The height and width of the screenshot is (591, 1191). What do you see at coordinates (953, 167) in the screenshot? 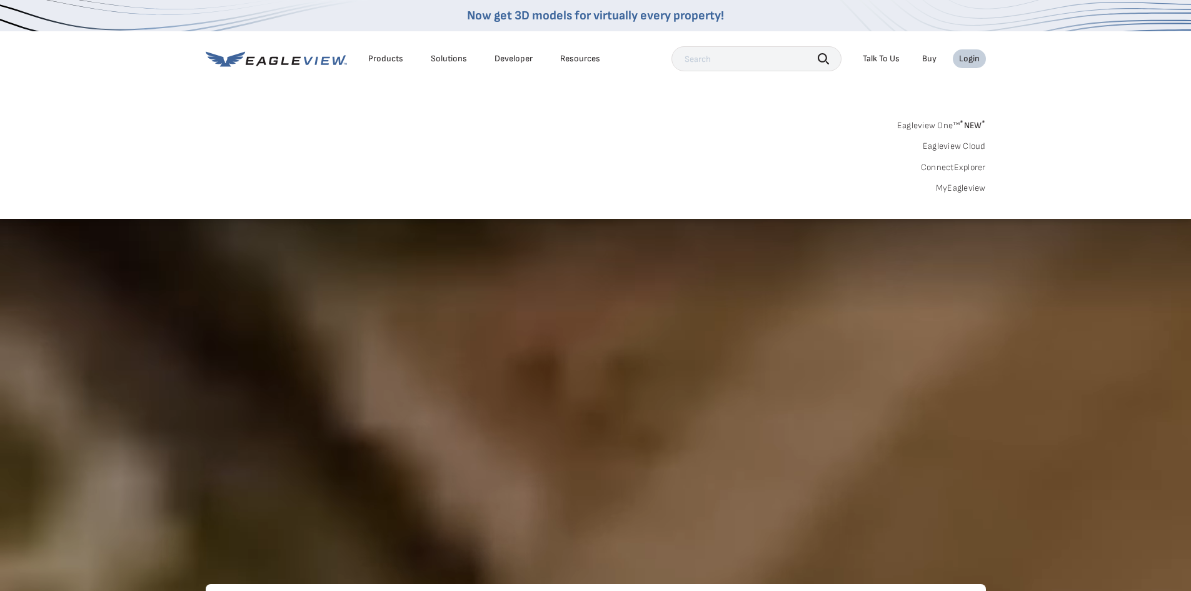
I see `a: ConnectExplorer` at bounding box center [953, 167].